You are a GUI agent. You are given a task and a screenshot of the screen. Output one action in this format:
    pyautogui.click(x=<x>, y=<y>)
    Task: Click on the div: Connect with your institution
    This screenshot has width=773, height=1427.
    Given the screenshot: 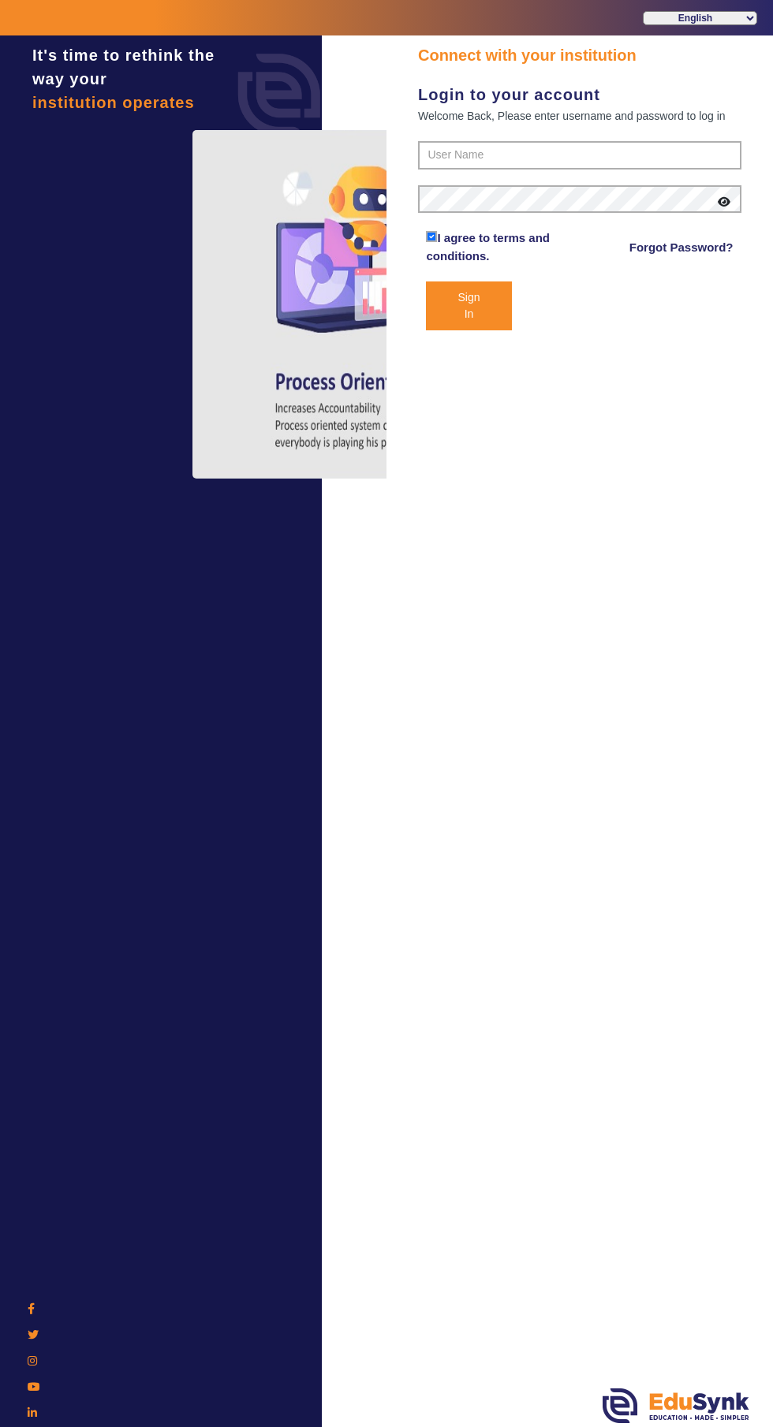 What is the action you would take?
    pyautogui.click(x=579, y=55)
    